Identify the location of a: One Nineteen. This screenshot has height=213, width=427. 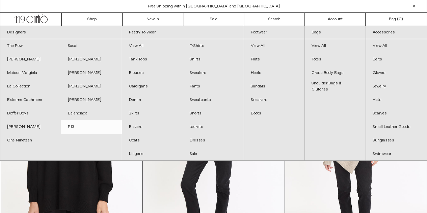
(31, 140).